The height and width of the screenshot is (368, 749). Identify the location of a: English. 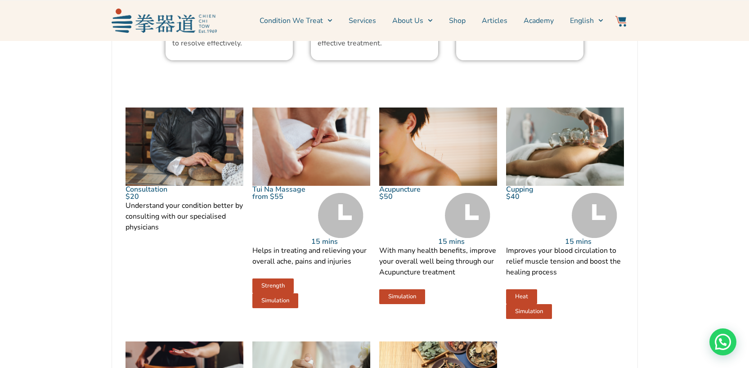
(587, 21).